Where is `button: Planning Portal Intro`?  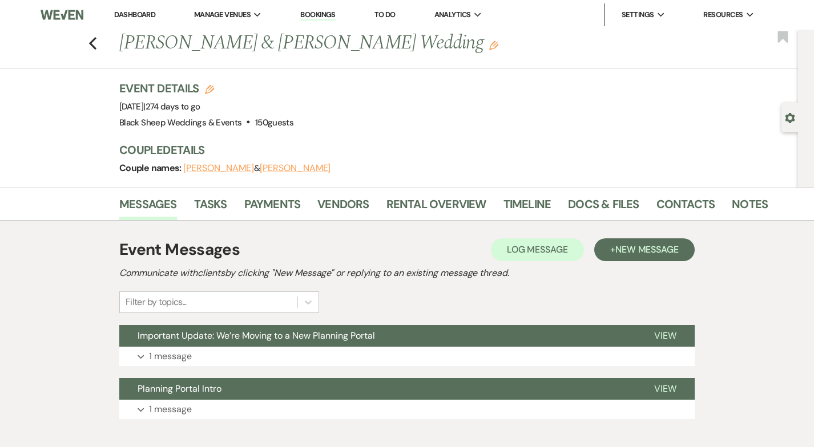
button: Planning Portal Intro is located at coordinates (377, 389).